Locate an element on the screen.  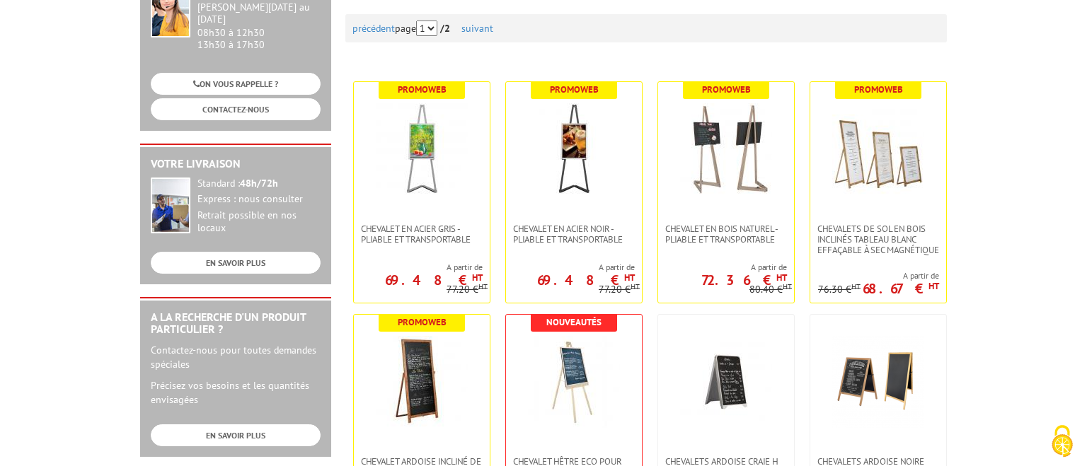
img: Chevalet Ardoise incliné de sol is located at coordinates (422, 382).